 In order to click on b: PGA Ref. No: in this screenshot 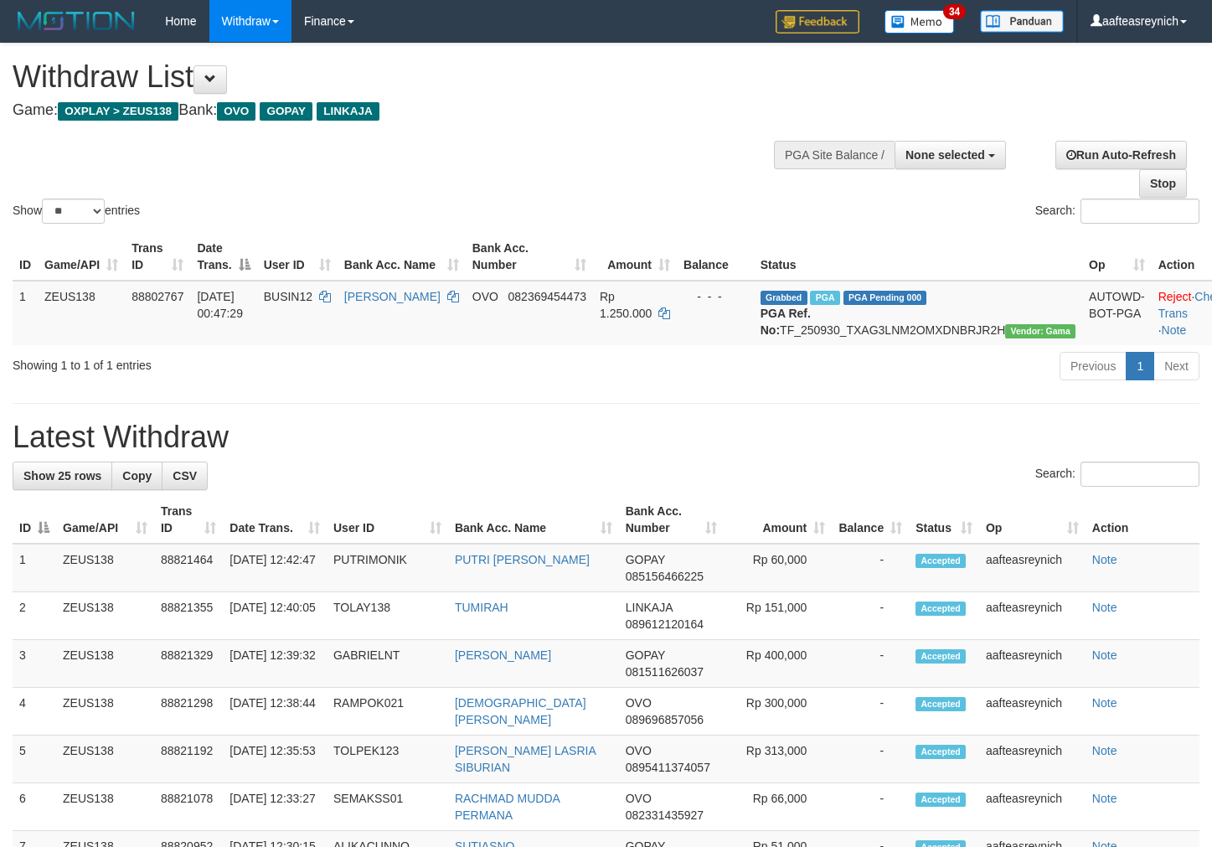, I will do `click(786, 322)`.